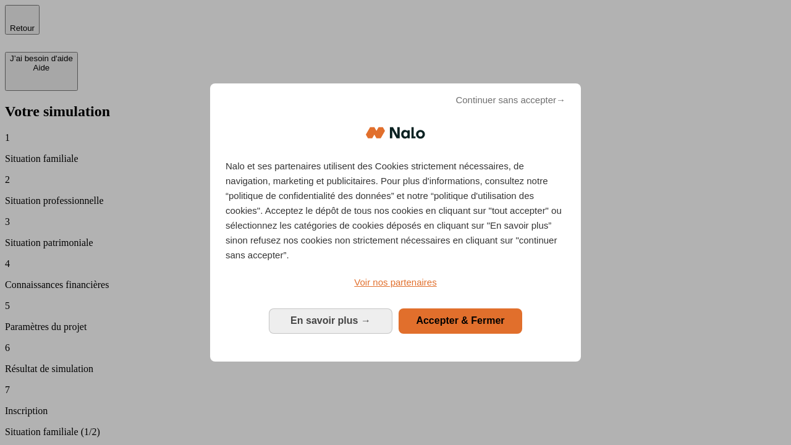 The image size is (791, 445). What do you see at coordinates (460, 320) in the screenshot?
I see `span: Accepter & Fermer` at bounding box center [460, 320].